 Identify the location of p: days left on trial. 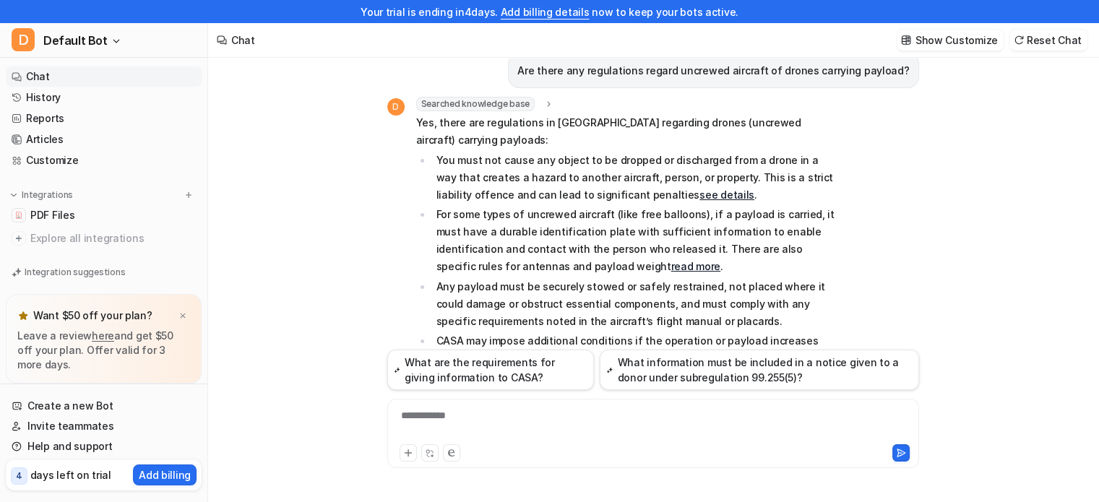
(71, 475).